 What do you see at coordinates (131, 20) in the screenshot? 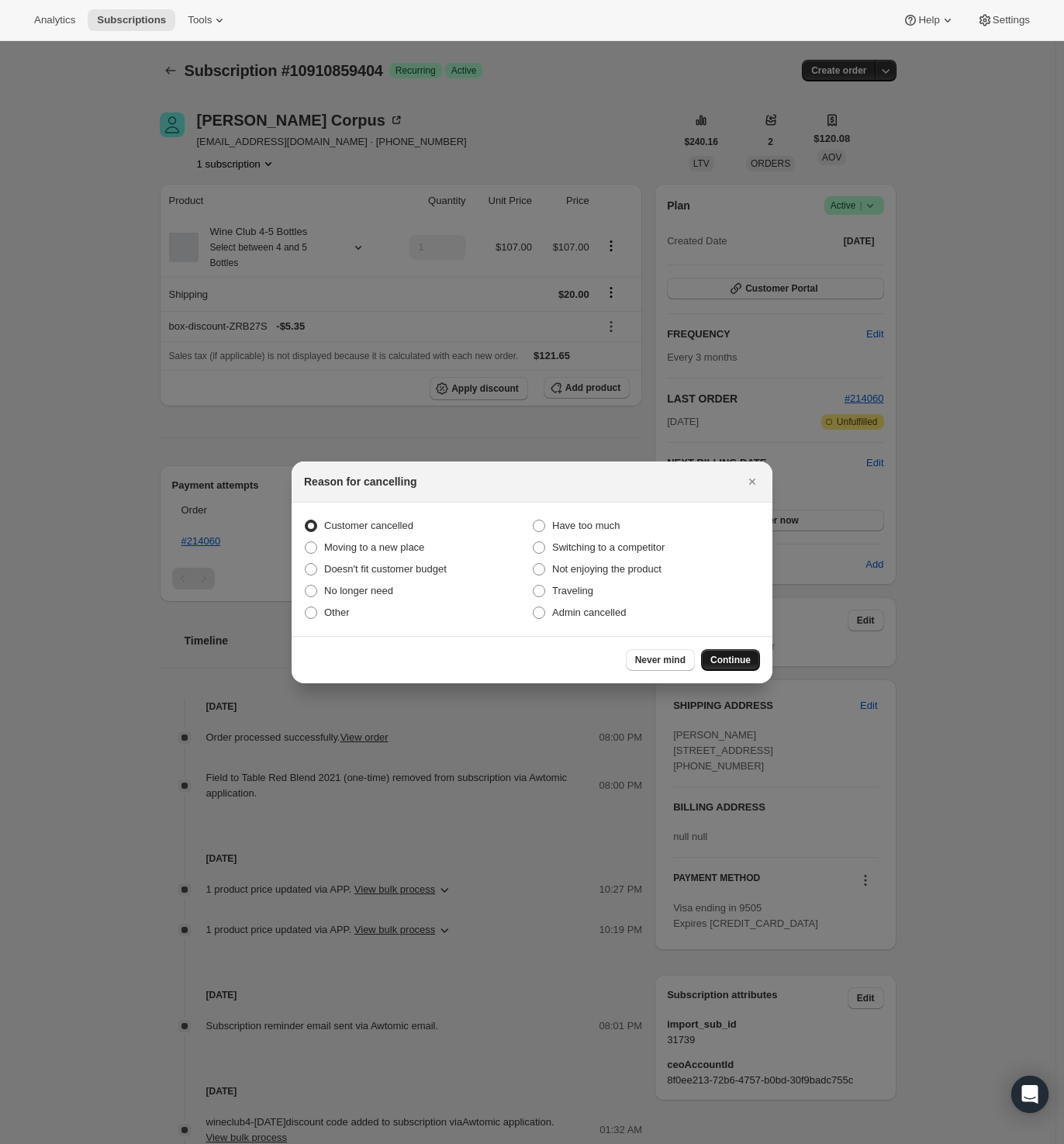
I see `span: Subscriptions` at bounding box center [131, 20].